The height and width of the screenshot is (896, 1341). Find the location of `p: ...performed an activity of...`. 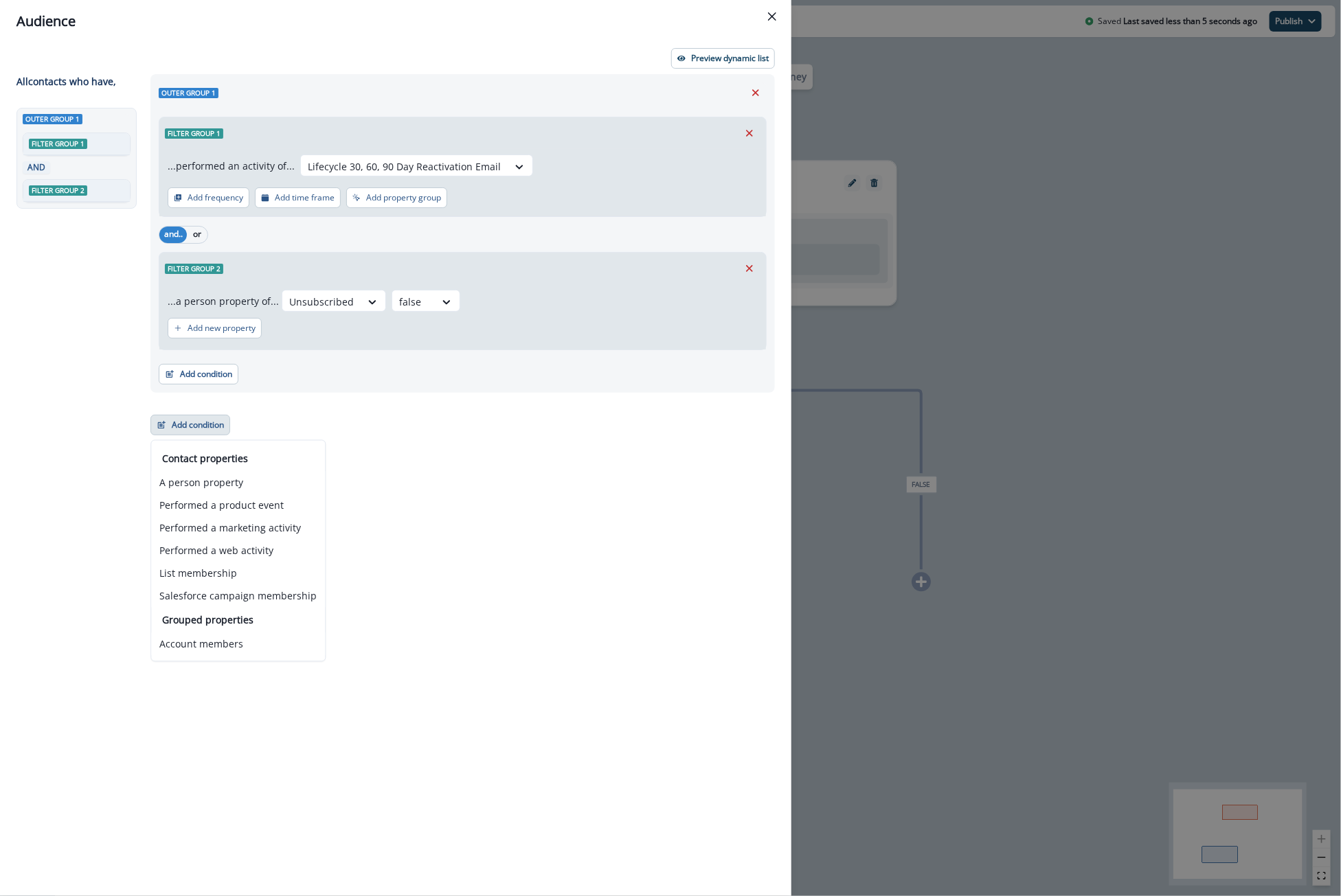

p: ...performed an activity of... is located at coordinates (231, 165).